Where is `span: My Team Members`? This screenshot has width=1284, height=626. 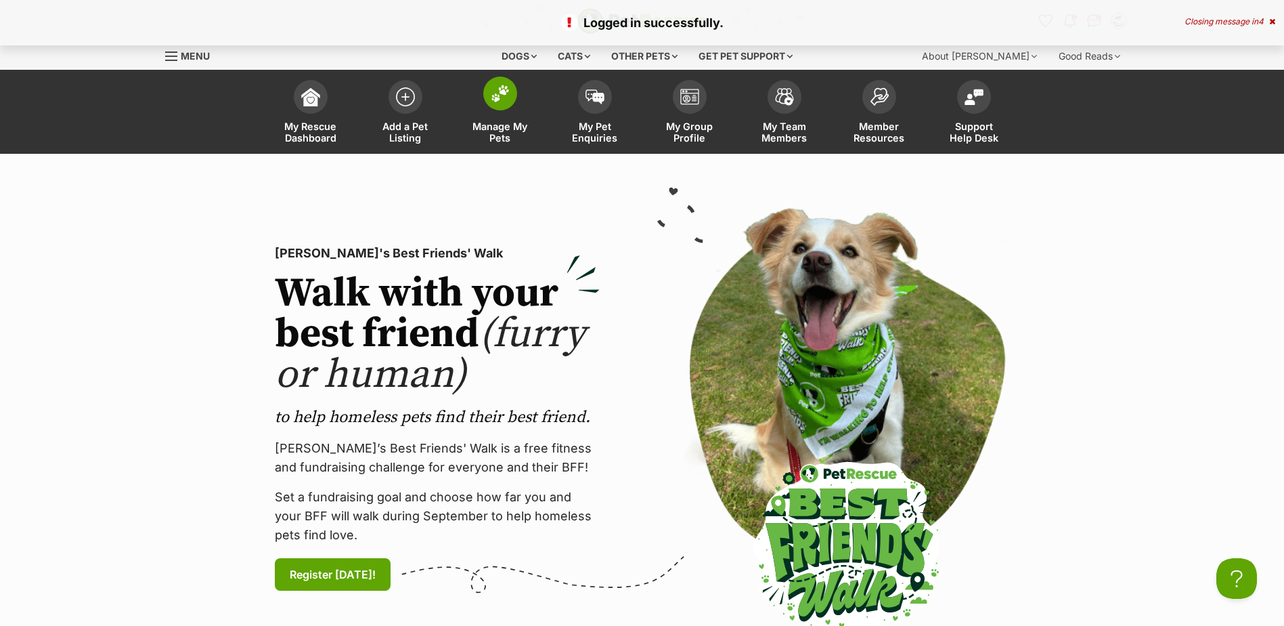
span: My Team Members is located at coordinates (785, 132).